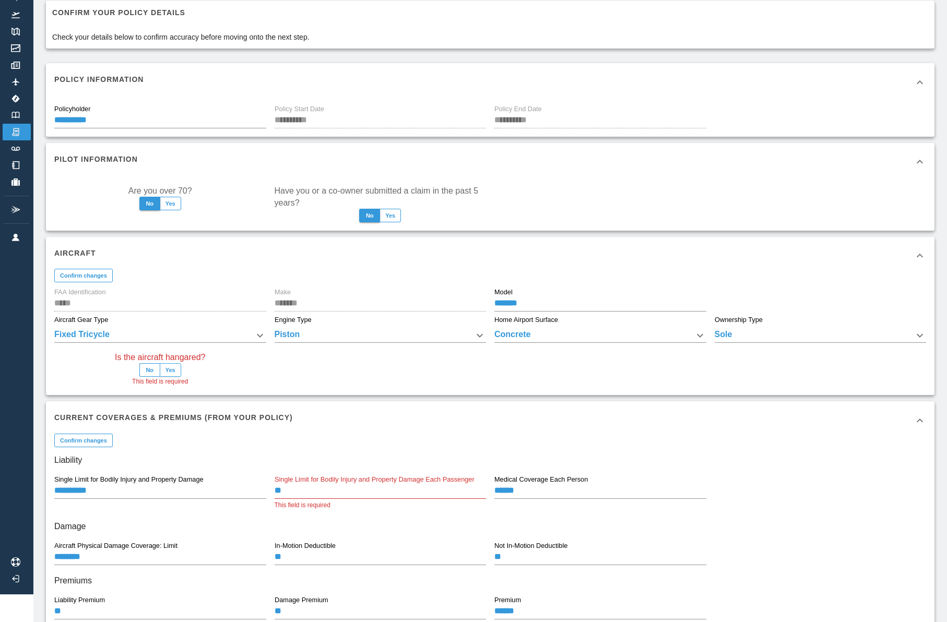 This screenshot has height=622, width=947. I want to click on label: Policy Start Date, so click(299, 109).